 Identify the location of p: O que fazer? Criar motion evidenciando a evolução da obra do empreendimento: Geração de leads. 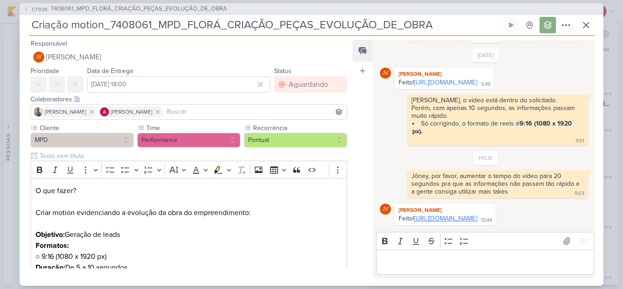
(189, 213).